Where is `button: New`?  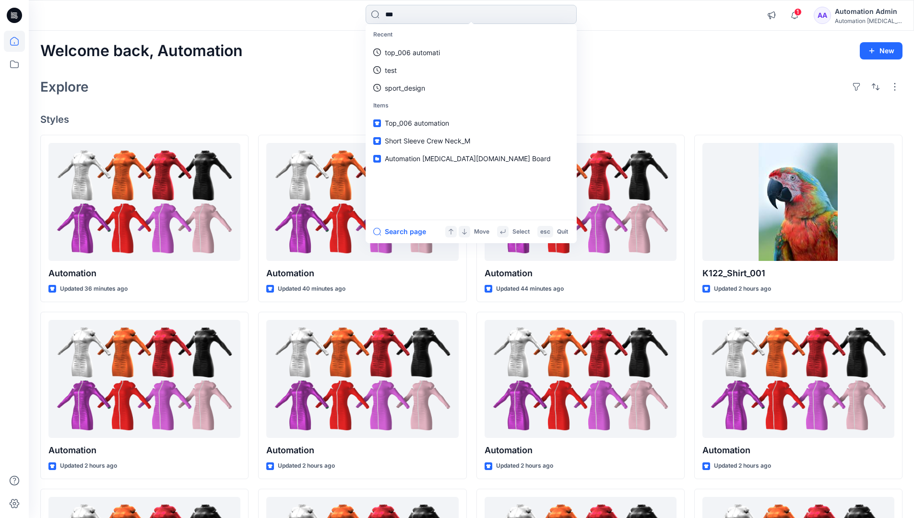
button: New is located at coordinates (881, 51).